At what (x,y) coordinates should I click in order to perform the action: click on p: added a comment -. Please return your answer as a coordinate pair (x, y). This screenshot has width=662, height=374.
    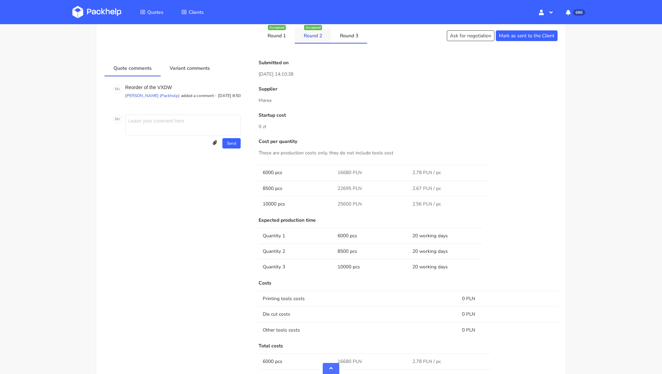
    Looking at the image, I should click on (199, 96).